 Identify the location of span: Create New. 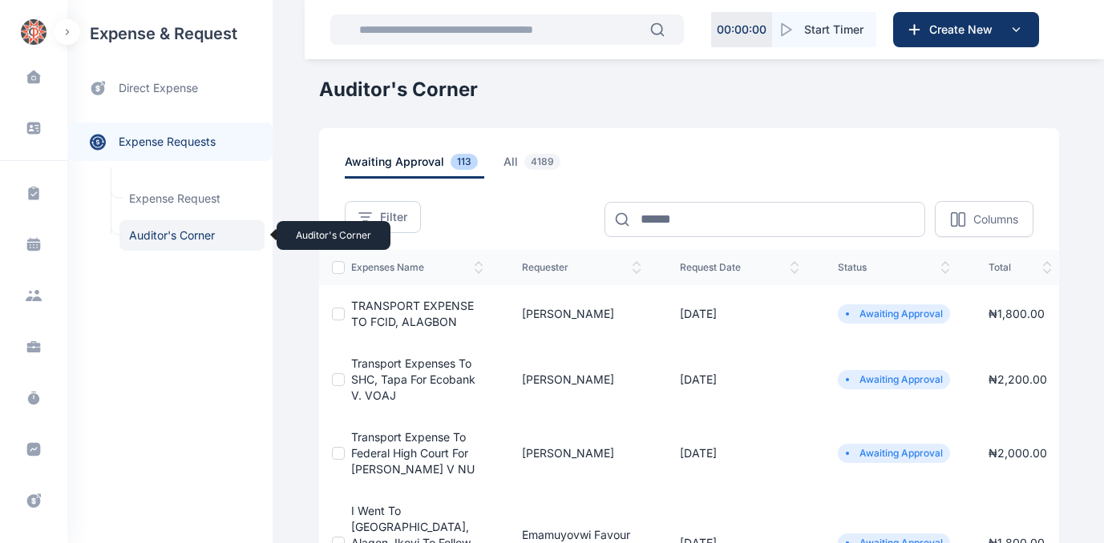
(964, 30).